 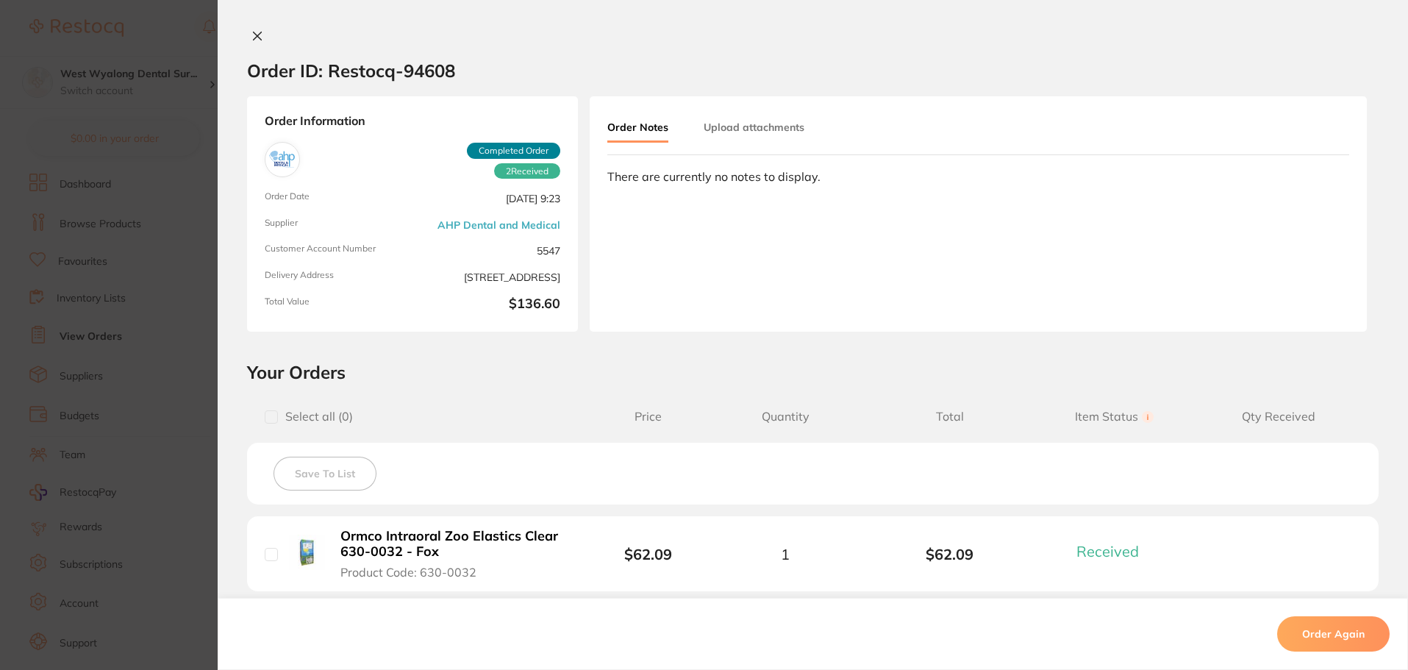 What do you see at coordinates (1278, 416) in the screenshot?
I see `span: Qty Received` at bounding box center [1278, 416].